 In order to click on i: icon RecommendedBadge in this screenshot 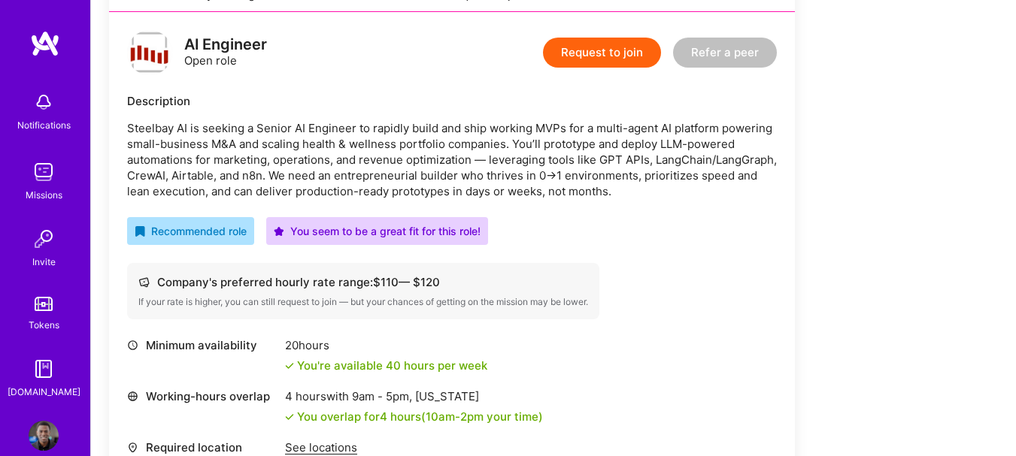, I will do `click(140, 232)`.